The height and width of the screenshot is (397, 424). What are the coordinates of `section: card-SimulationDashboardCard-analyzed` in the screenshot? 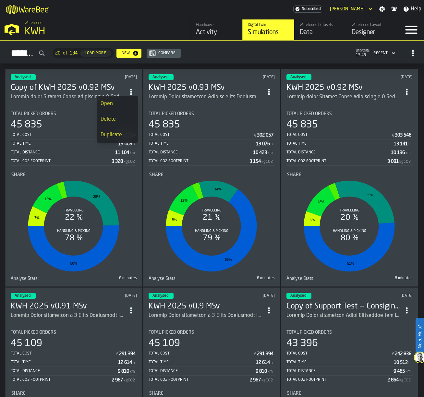 It's located at (349, 194).